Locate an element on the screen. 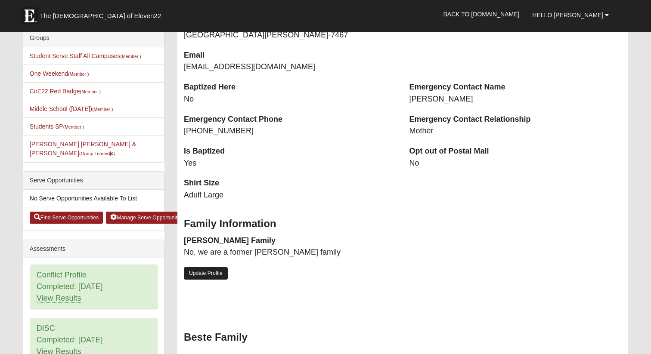 The image size is (651, 354). dd: Adult Large is located at coordinates (290, 196).